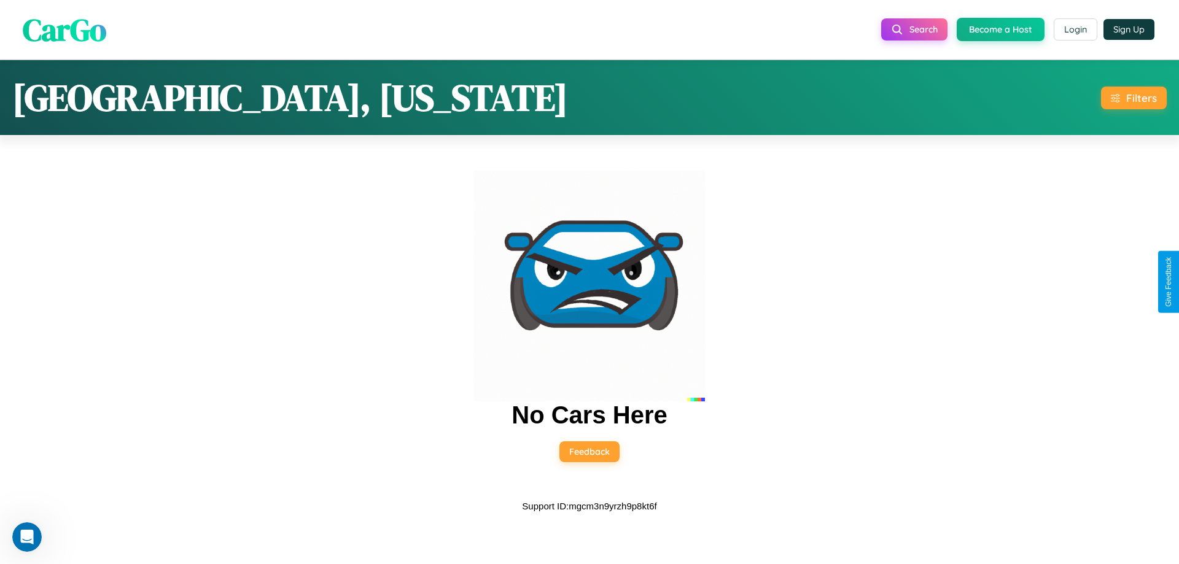  What do you see at coordinates (915, 29) in the screenshot?
I see `button: Search` at bounding box center [915, 29].